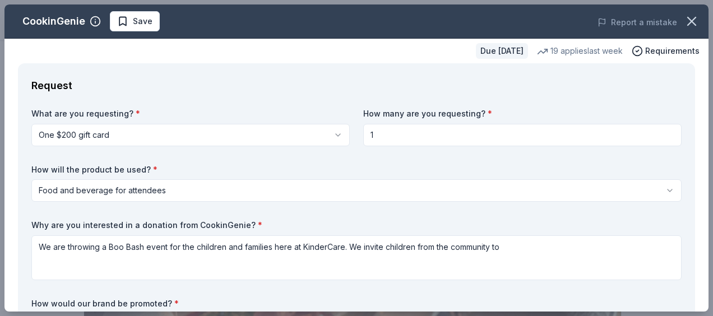 The image size is (713, 316). I want to click on div: CookinGenie, so click(54, 21).